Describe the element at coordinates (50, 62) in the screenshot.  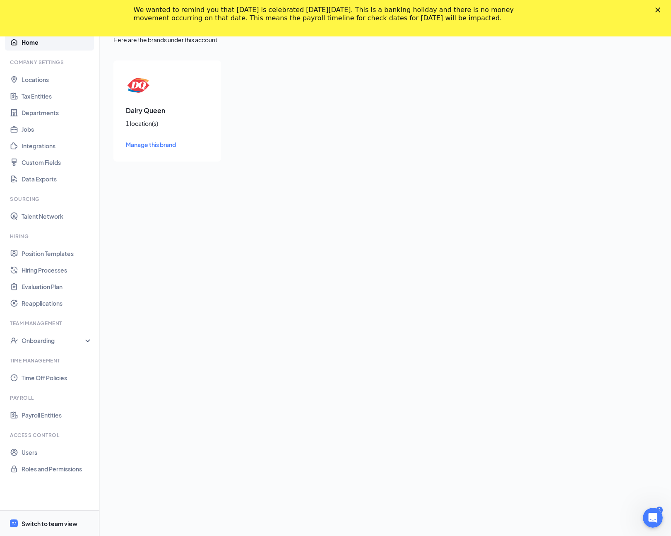
I see `div: Company Settings` at that location.